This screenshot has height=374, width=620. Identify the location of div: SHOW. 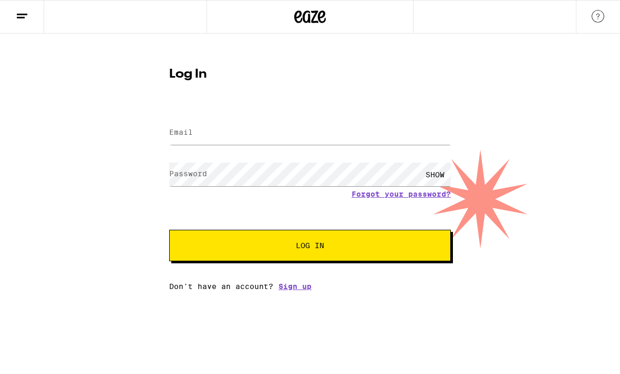
(435, 174).